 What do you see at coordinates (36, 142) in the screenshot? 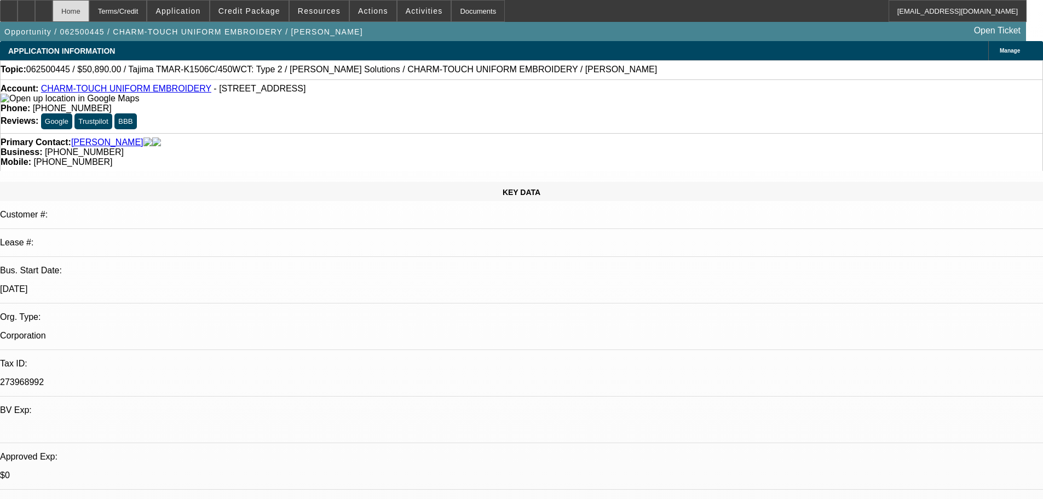
I see `strong: Primary Contact:` at bounding box center [36, 142].